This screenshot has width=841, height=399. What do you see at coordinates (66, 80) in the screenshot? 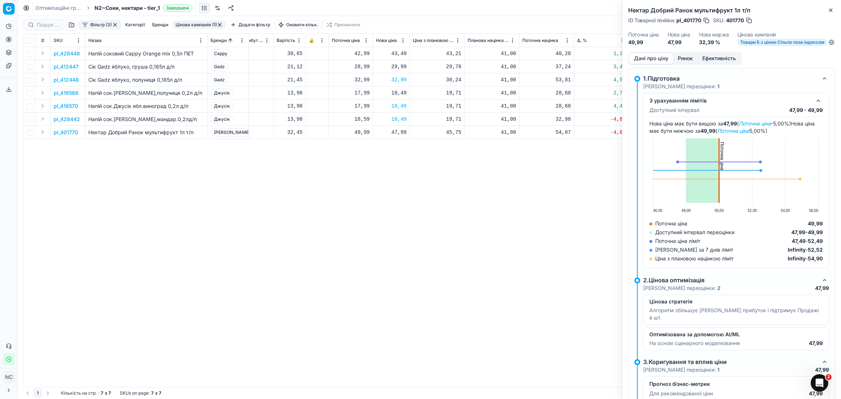
I see `p: pl_412448` at bounding box center [66, 80].